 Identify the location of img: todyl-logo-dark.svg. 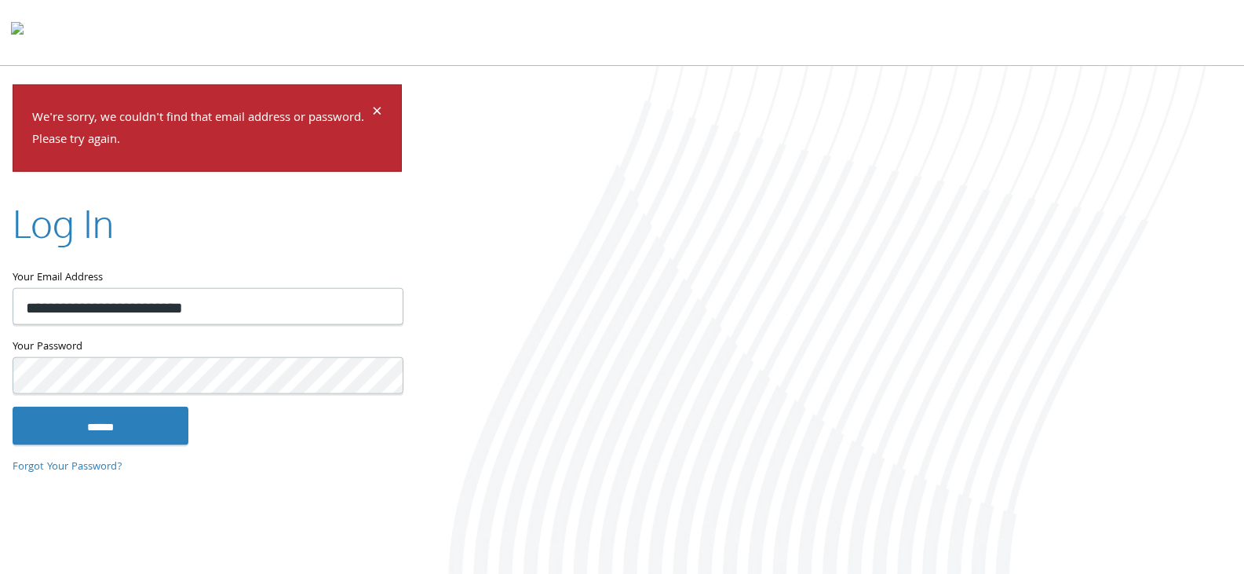
(17, 32).